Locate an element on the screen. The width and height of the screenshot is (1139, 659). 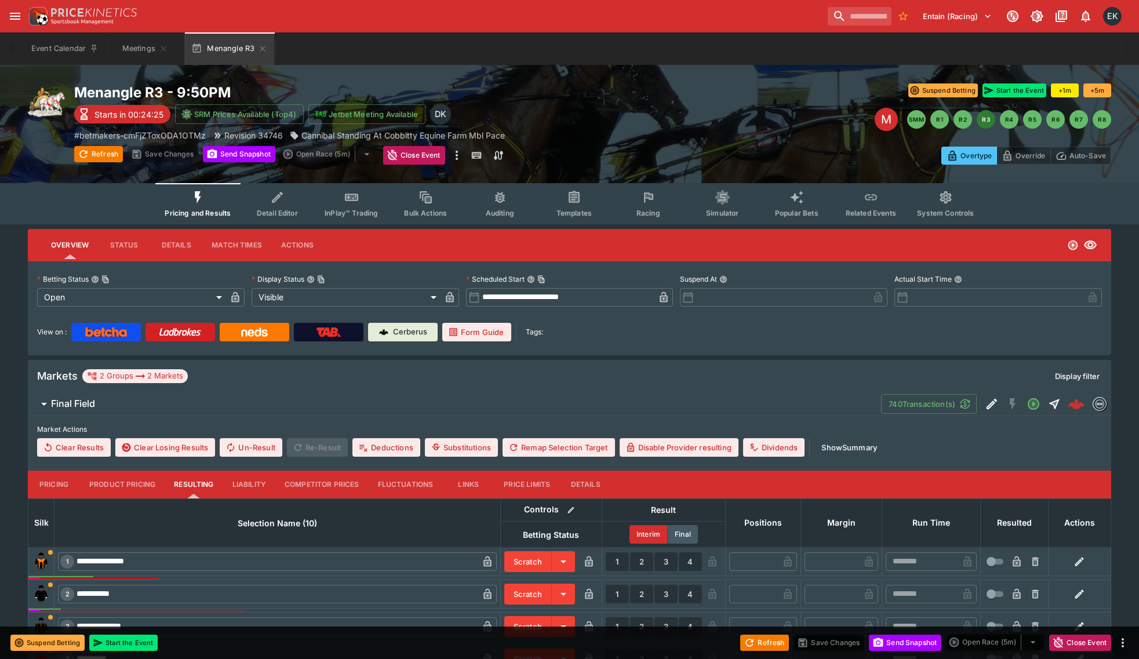
button: Details is located at coordinates (585, 484).